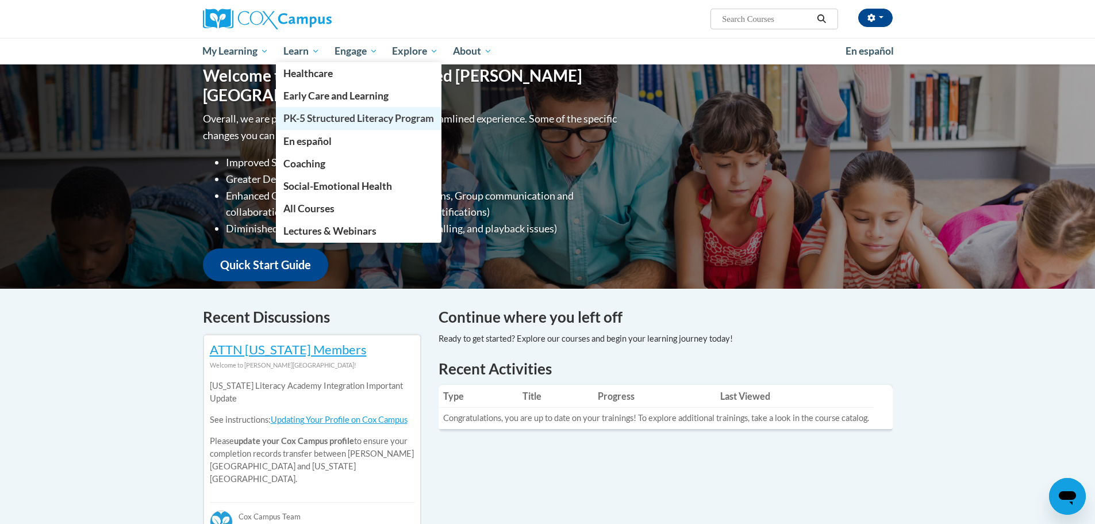 This screenshot has width=1095, height=524. I want to click on th: Type, so click(478, 396).